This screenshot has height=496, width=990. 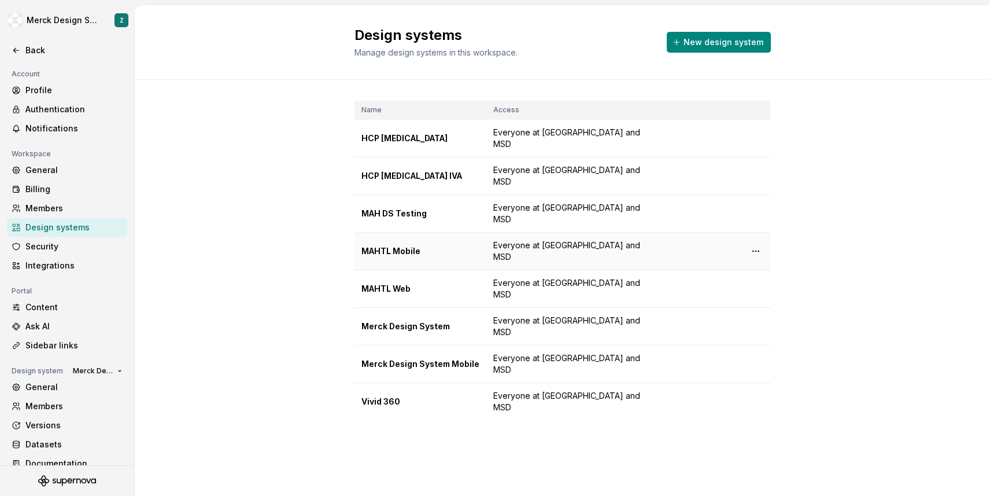 I want to click on a: Authentication, so click(x=67, y=109).